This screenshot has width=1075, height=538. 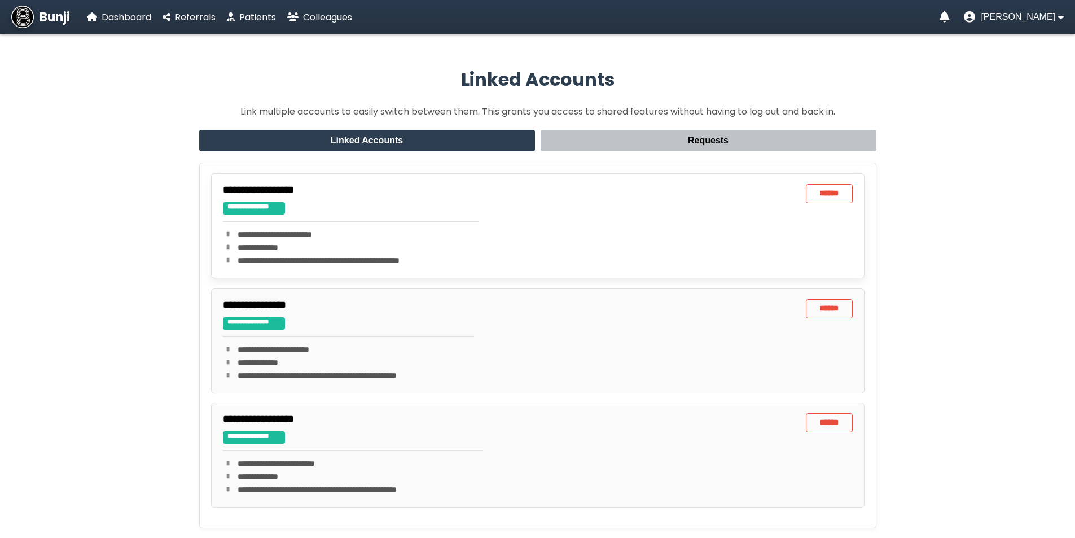 What do you see at coordinates (119, 17) in the screenshot?
I see `a: Dashboard` at bounding box center [119, 17].